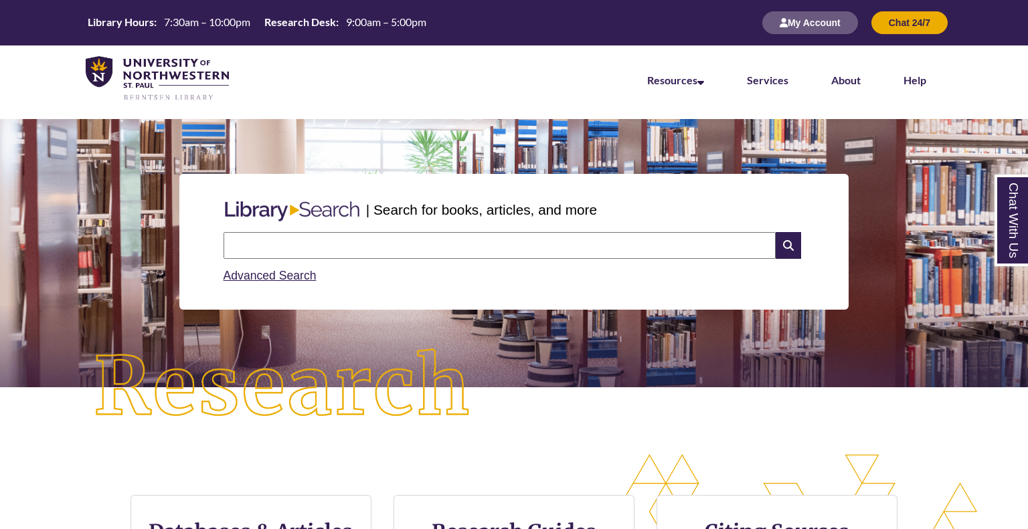 The image size is (1028, 529). Describe the element at coordinates (788, 246) in the screenshot. I see `i: Search` at that location.